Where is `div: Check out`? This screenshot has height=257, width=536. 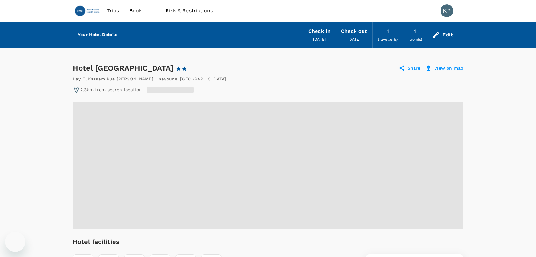 div: Check out is located at coordinates (354, 31).